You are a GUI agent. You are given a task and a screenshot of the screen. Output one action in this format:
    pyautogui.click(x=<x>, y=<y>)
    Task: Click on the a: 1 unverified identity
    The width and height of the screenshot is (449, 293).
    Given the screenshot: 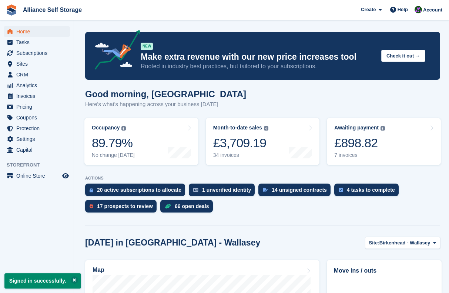 What is the action you would take?
    pyautogui.click(x=224, y=191)
    